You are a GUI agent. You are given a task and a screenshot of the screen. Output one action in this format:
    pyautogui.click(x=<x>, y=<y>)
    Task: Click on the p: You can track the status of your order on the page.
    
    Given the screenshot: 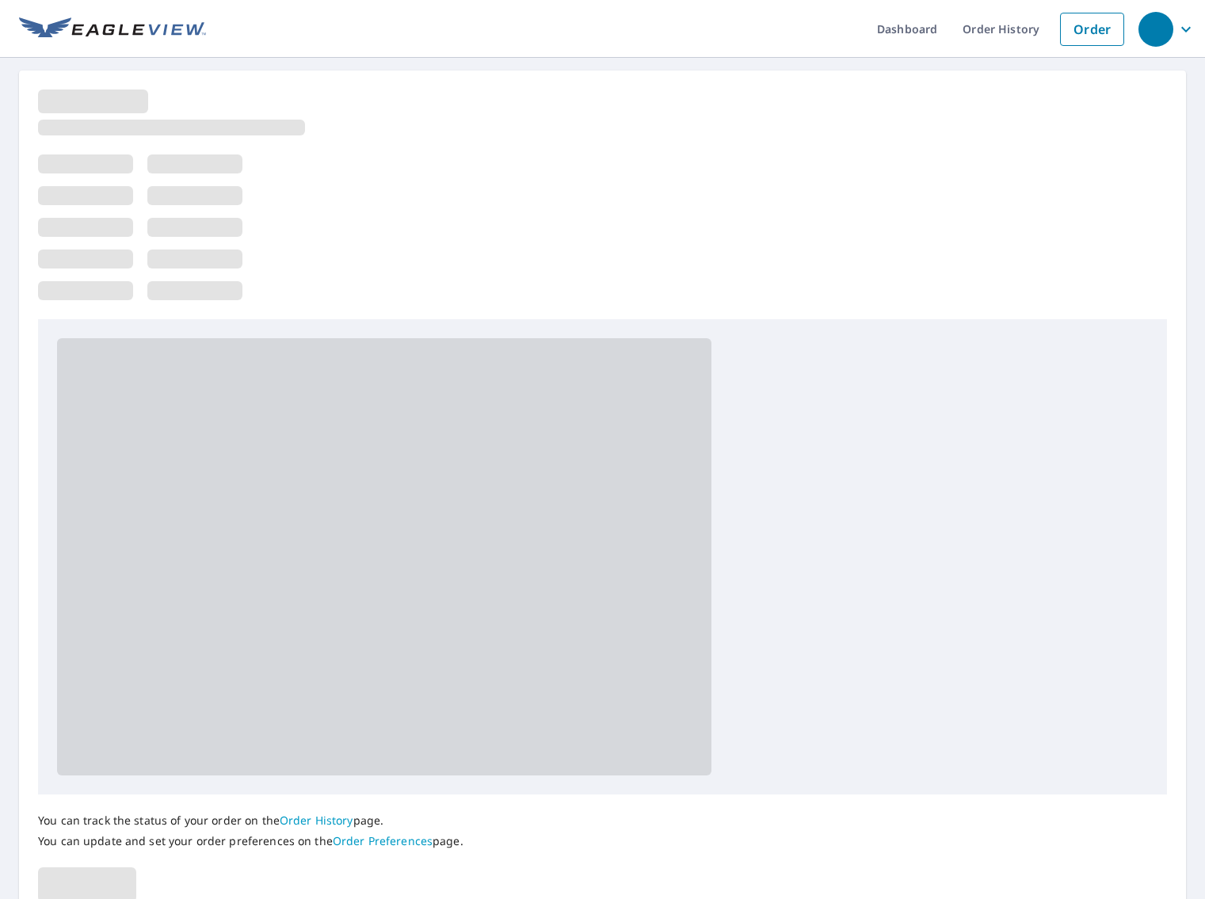 What is the action you would take?
    pyautogui.click(x=250, y=821)
    